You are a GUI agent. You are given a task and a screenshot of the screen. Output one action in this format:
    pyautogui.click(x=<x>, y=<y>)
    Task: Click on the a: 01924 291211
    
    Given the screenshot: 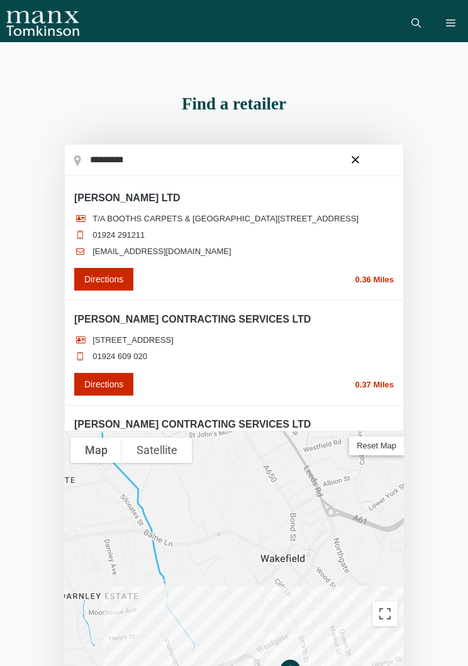 What is the action you would take?
    pyautogui.click(x=118, y=235)
    